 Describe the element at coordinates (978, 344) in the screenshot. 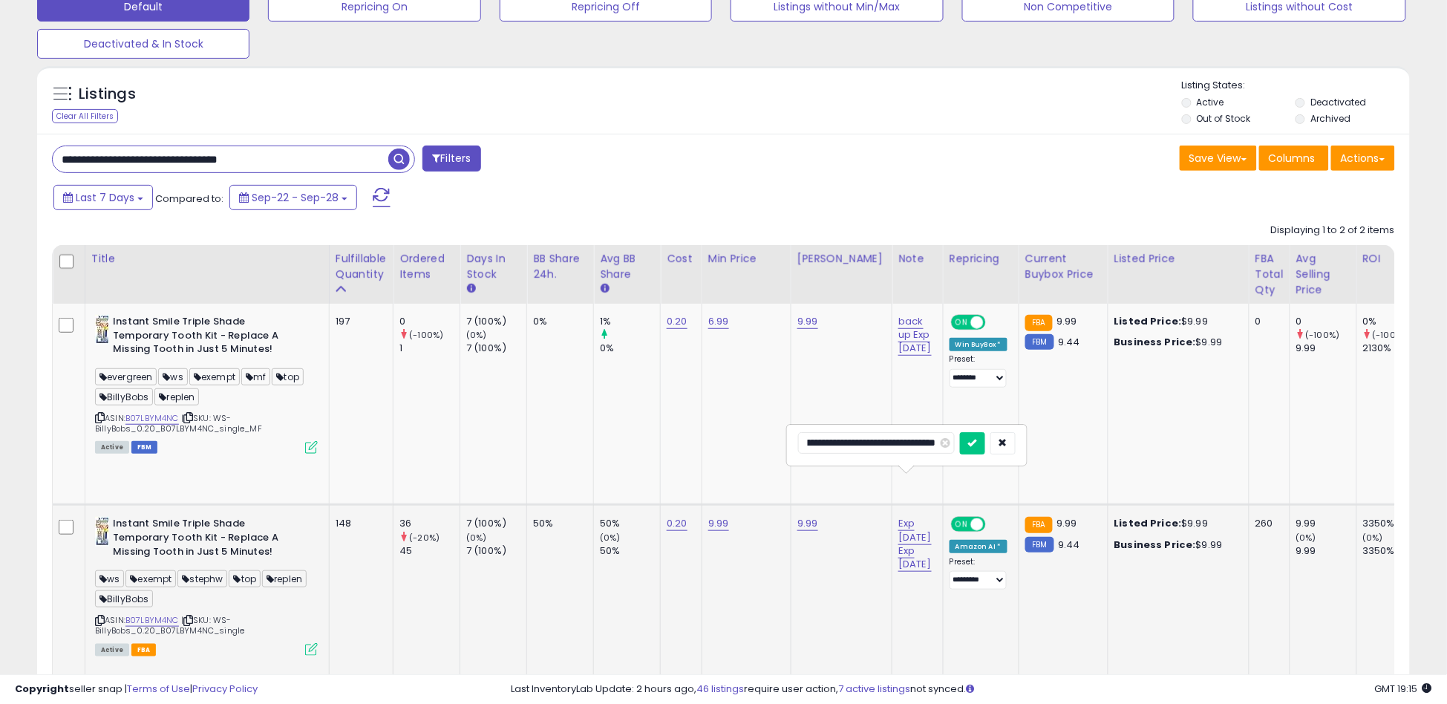

I see `div: Win BuyBox *` at that location.